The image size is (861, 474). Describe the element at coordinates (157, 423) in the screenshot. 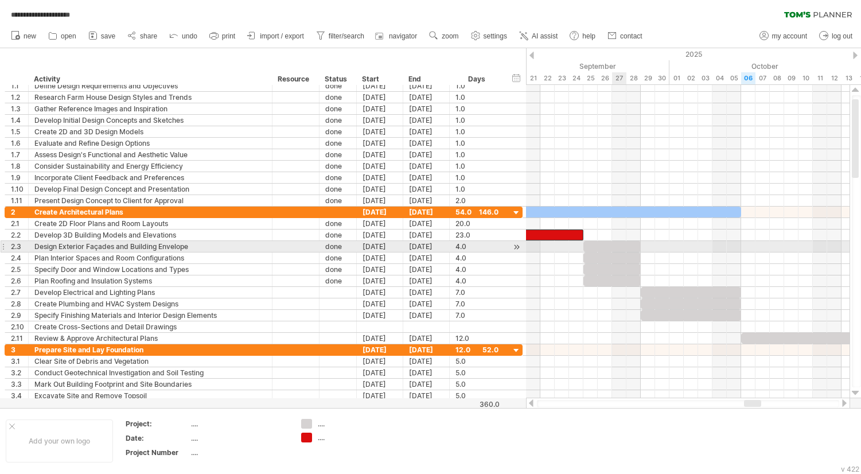

I see `div: Project:` at that location.